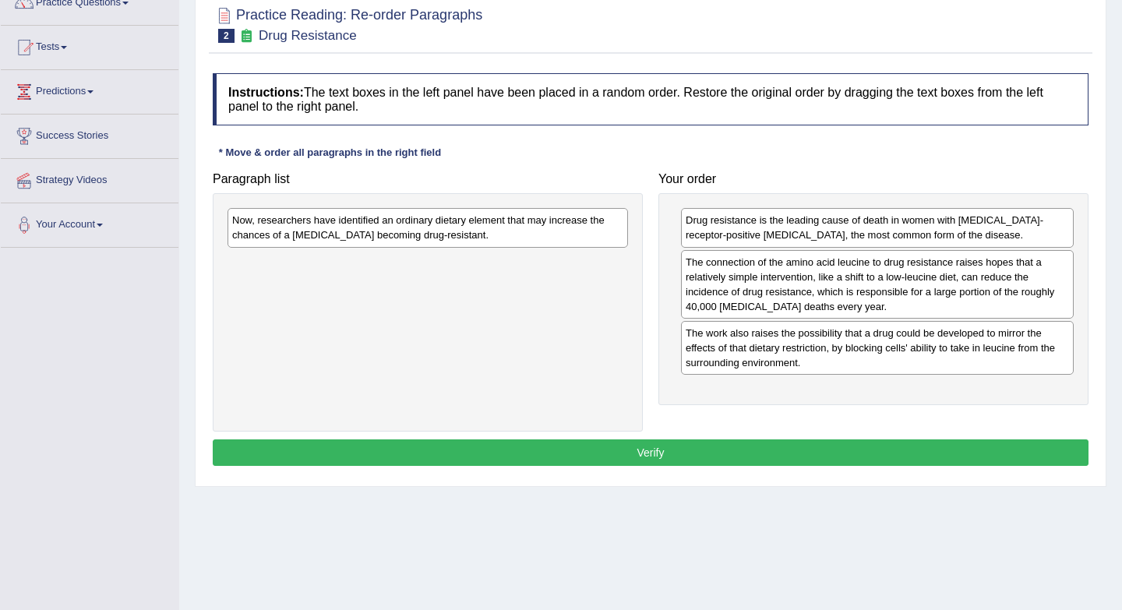  What do you see at coordinates (877, 284) in the screenshot?
I see `div: The connection of the amino acid leucine to drug resistance raises hopes that a relatively simple...` at bounding box center [877, 284].